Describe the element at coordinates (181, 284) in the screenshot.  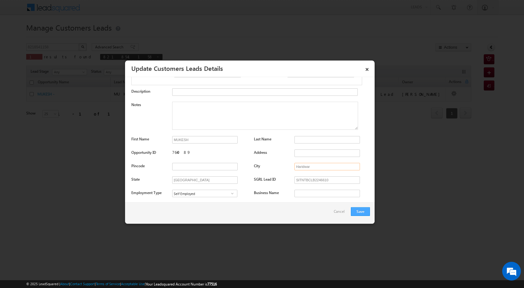
I see `span: Your Leadsquared Account Number is` at that location.